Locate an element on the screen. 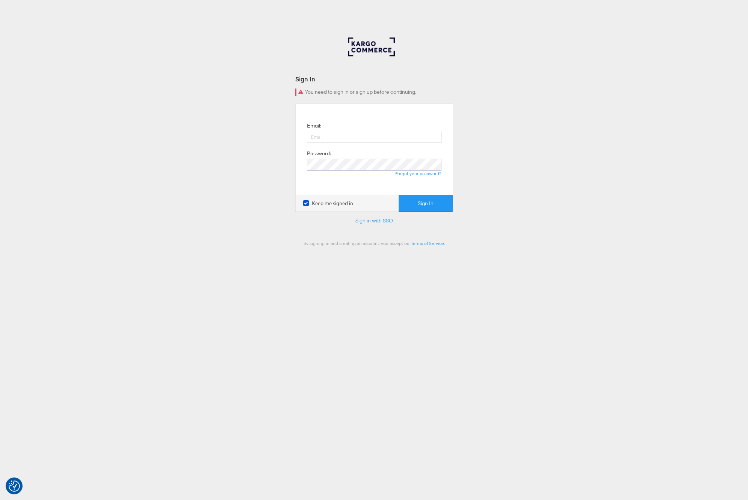 Image resolution: width=748 pixels, height=500 pixels. label: Email: is located at coordinates (314, 126).